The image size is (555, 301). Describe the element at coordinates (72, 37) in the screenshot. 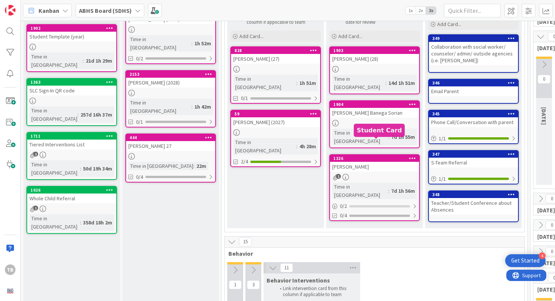

I see `div: Student Template (year)` at that location.